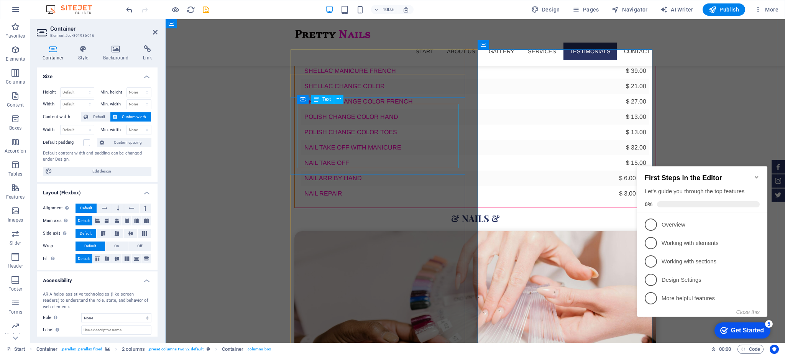 The width and height of the screenshot is (785, 355). I want to click on button: Pages, so click(585, 10).